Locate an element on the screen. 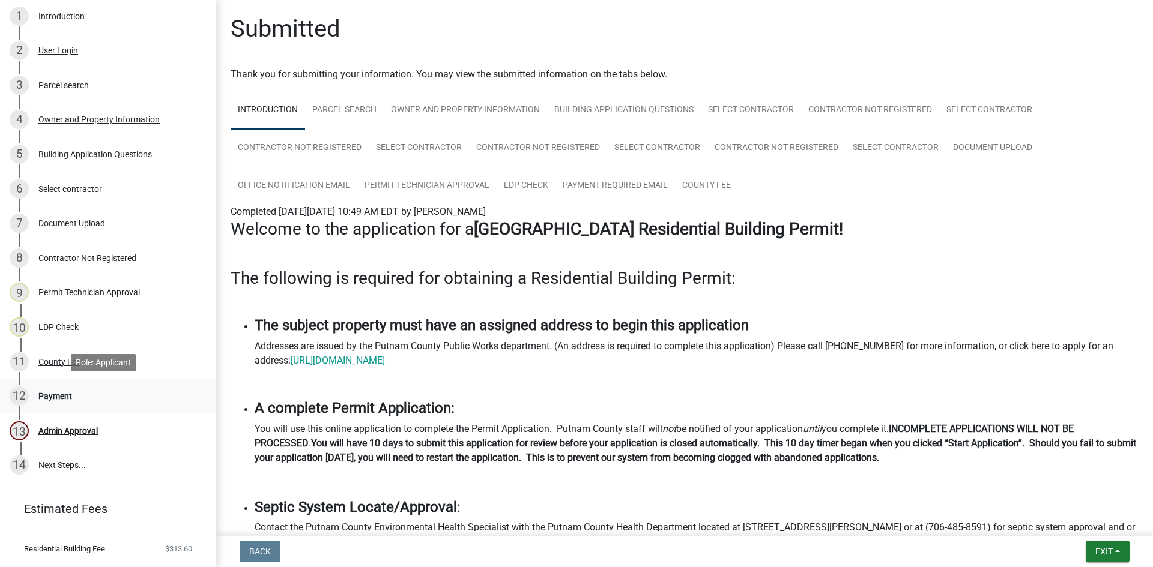 This screenshot has width=1153, height=567. div: Admin Approval is located at coordinates (68, 431).